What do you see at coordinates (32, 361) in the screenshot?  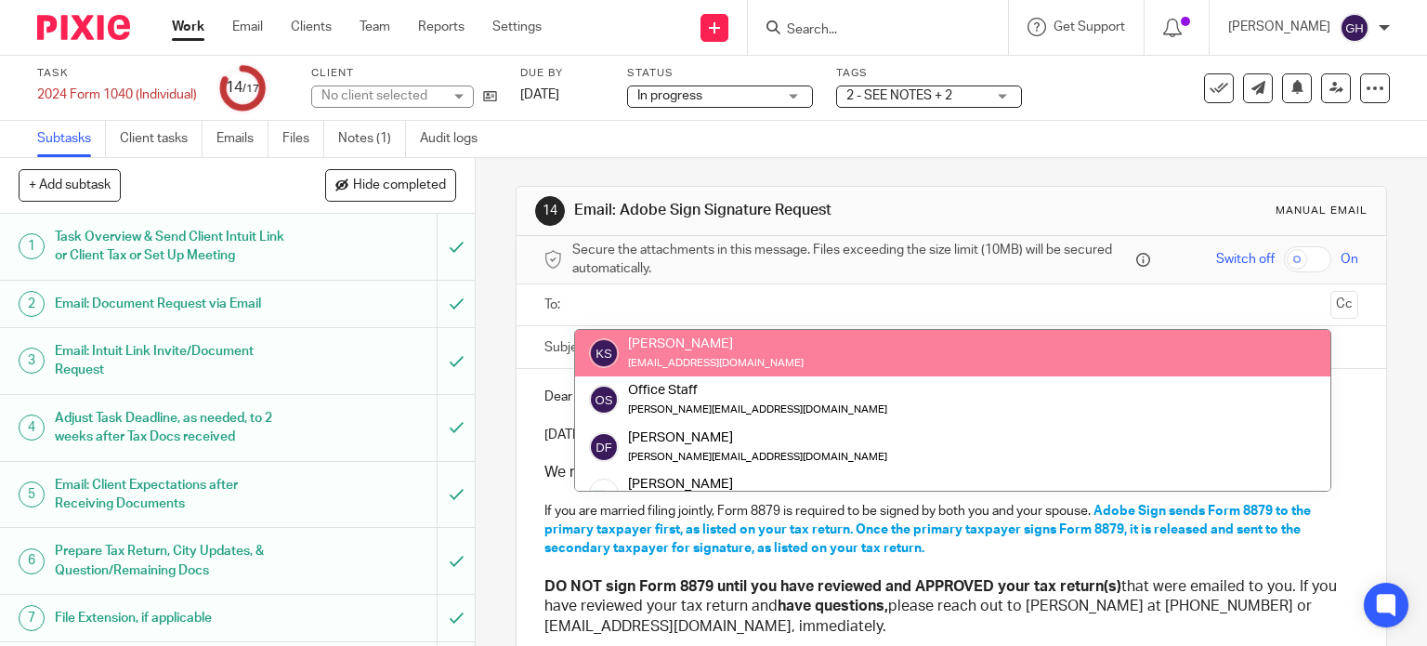 I see `div: 3` at bounding box center [32, 361].